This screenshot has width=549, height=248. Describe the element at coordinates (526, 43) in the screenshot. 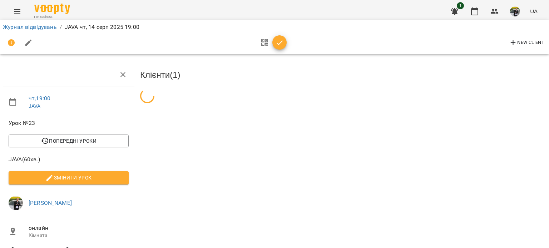

I see `span: New Client` at that location.